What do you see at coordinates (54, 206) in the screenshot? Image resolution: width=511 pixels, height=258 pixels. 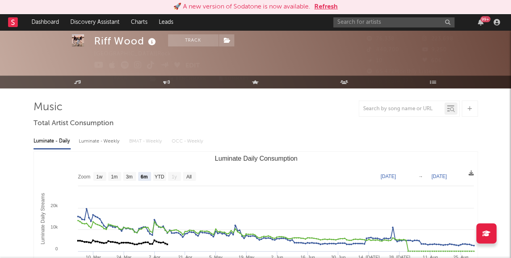 I see `text: 20k` at bounding box center [54, 206].